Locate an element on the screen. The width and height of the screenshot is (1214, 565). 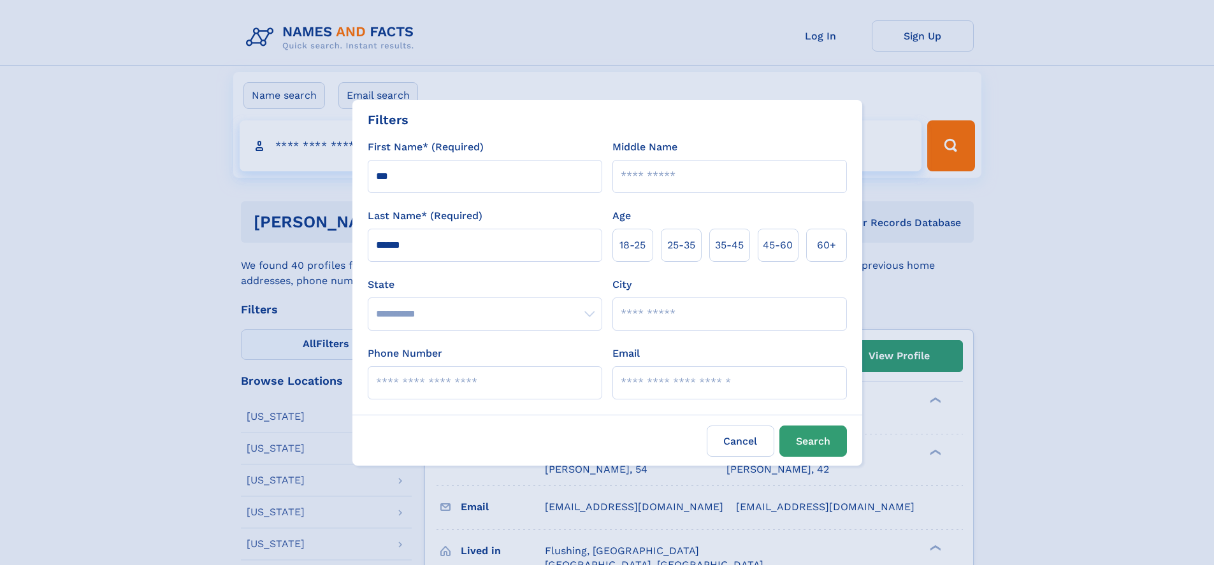
span: 18‑25 is located at coordinates (632, 245).